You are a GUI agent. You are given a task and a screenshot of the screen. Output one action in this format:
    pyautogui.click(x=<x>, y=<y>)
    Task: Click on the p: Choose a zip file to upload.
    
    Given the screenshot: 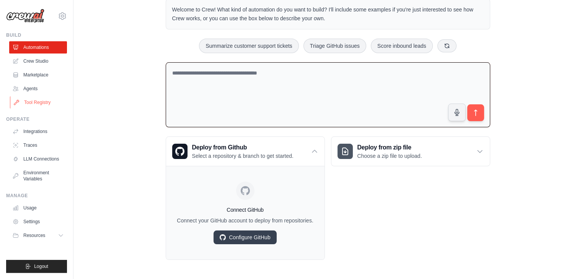 What is the action you would take?
    pyautogui.click(x=390, y=156)
    